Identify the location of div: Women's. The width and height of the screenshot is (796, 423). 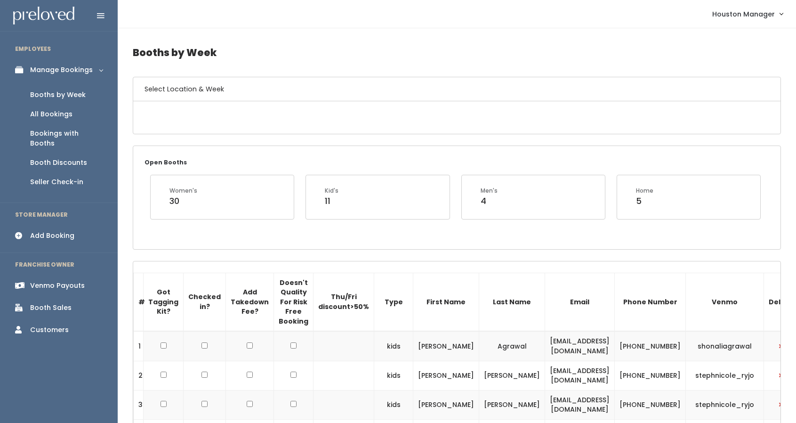
(183, 191).